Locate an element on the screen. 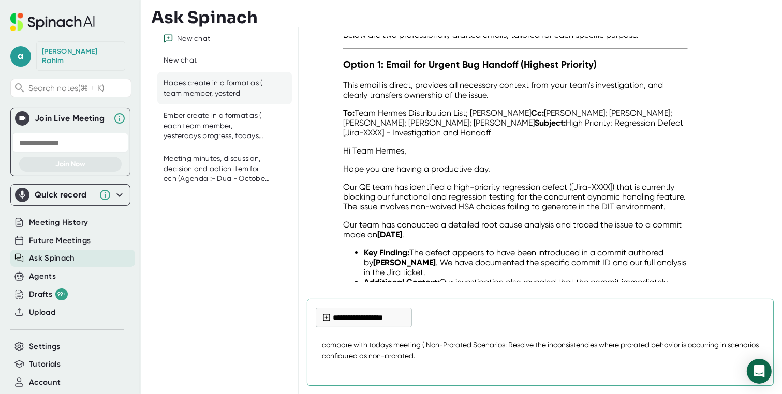  span: Tutorials is located at coordinates (44, 364).